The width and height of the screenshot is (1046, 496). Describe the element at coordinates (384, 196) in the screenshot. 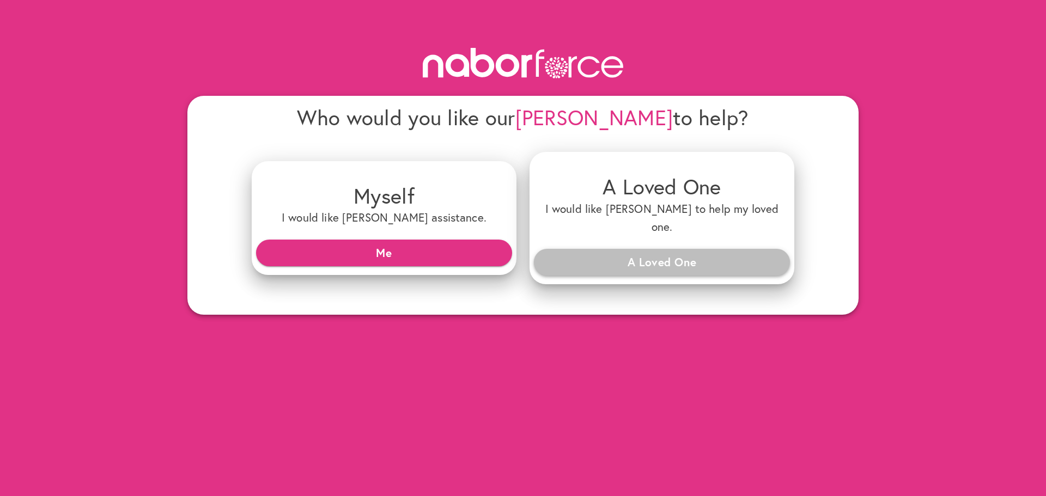

I see `h4: Myself` at that location.